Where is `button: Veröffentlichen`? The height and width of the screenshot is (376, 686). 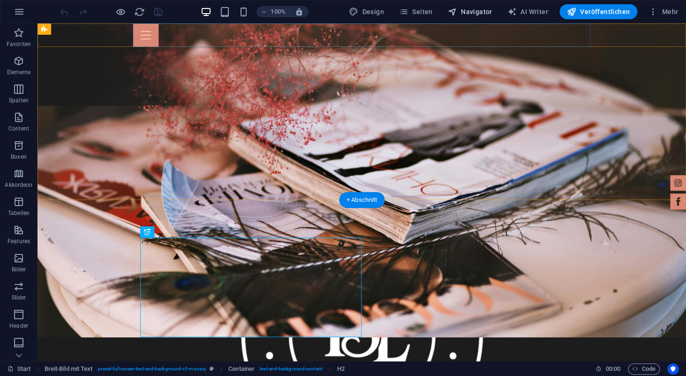
button: Veröffentlichen is located at coordinates (599, 12).